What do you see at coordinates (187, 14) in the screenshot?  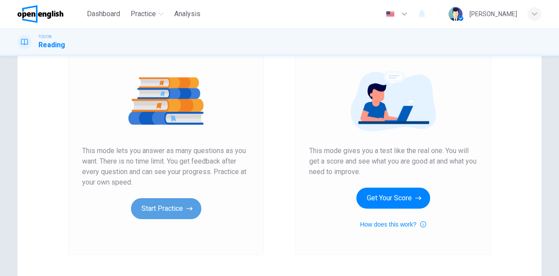 I see `a: Analysis` at bounding box center [187, 14].